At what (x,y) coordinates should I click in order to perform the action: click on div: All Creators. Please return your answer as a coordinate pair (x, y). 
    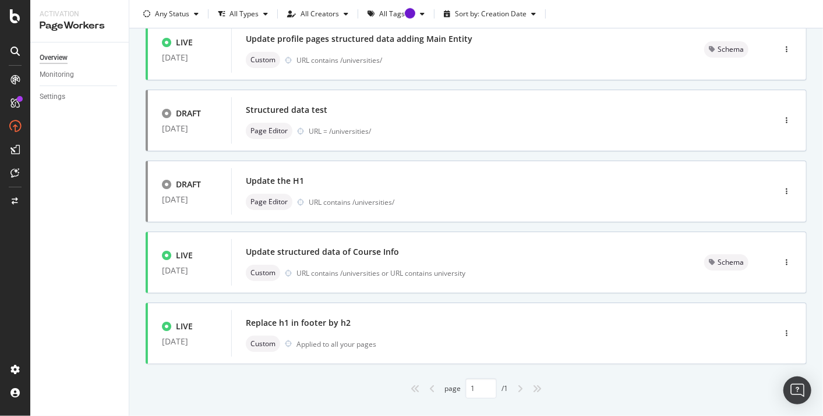
    Looking at the image, I should click on (320, 14).